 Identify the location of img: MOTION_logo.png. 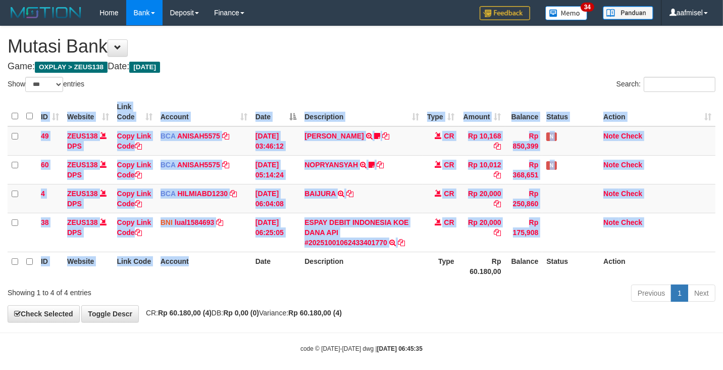
(46, 13).